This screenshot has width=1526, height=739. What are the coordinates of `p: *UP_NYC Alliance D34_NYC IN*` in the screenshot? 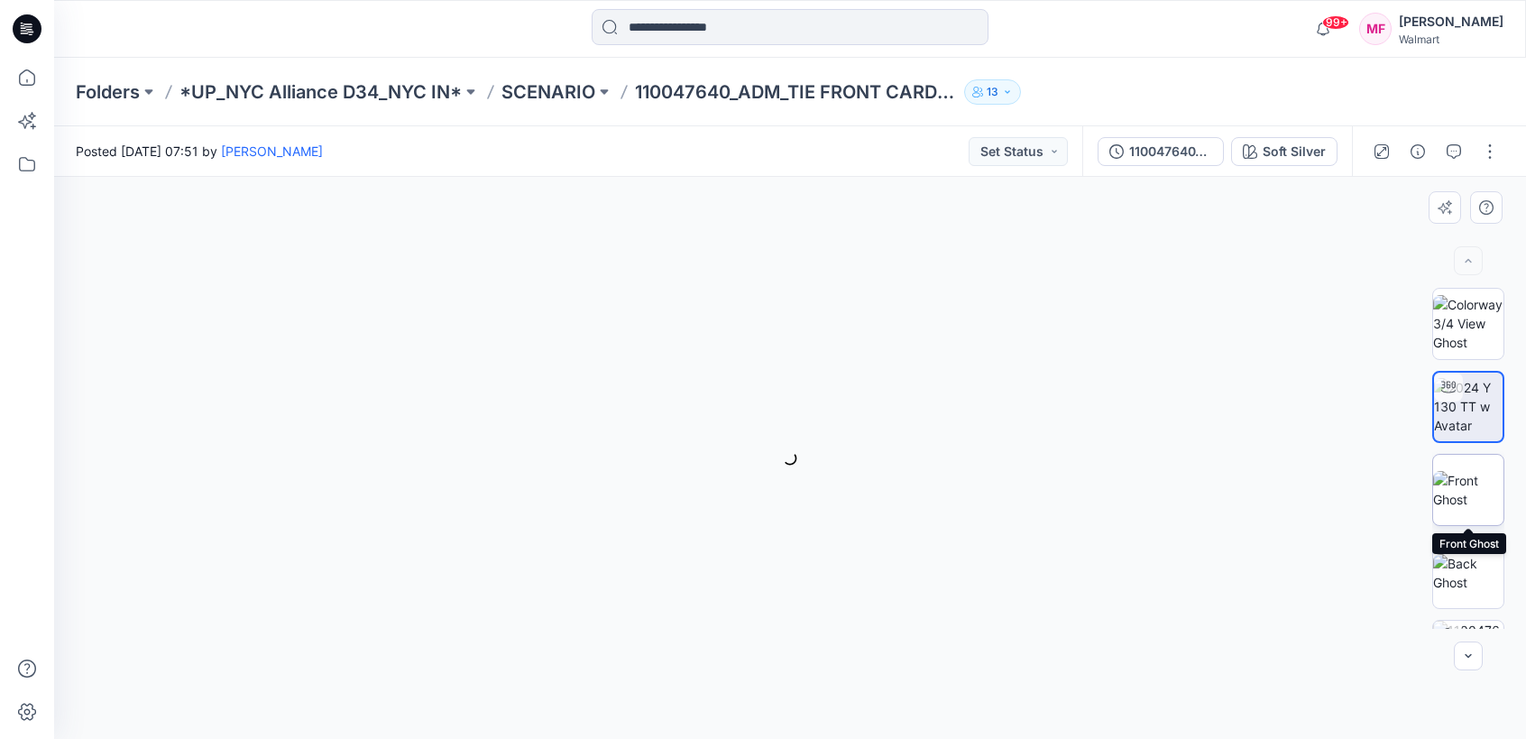 It's located at (320, 92).